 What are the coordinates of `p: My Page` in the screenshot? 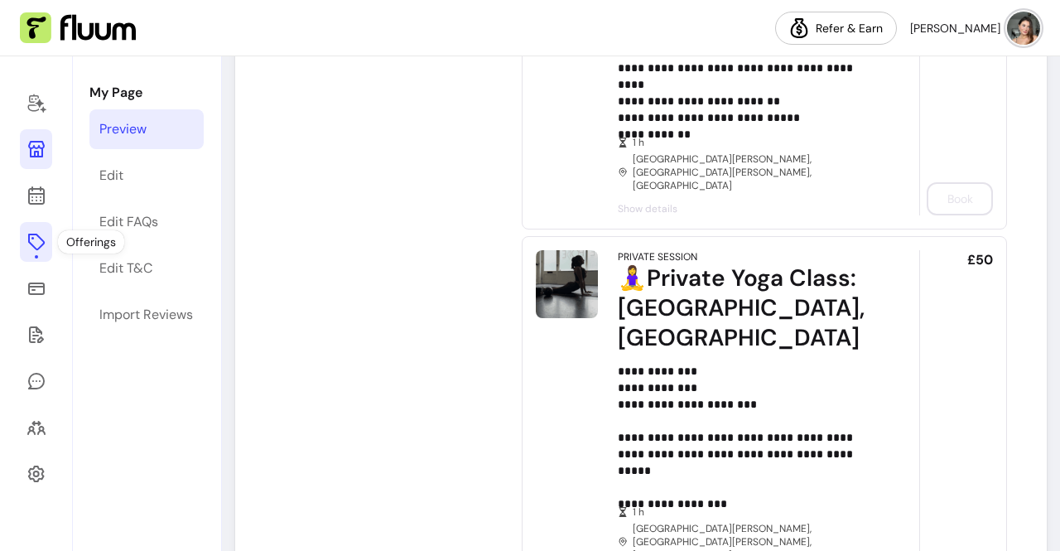 It's located at (147, 93).